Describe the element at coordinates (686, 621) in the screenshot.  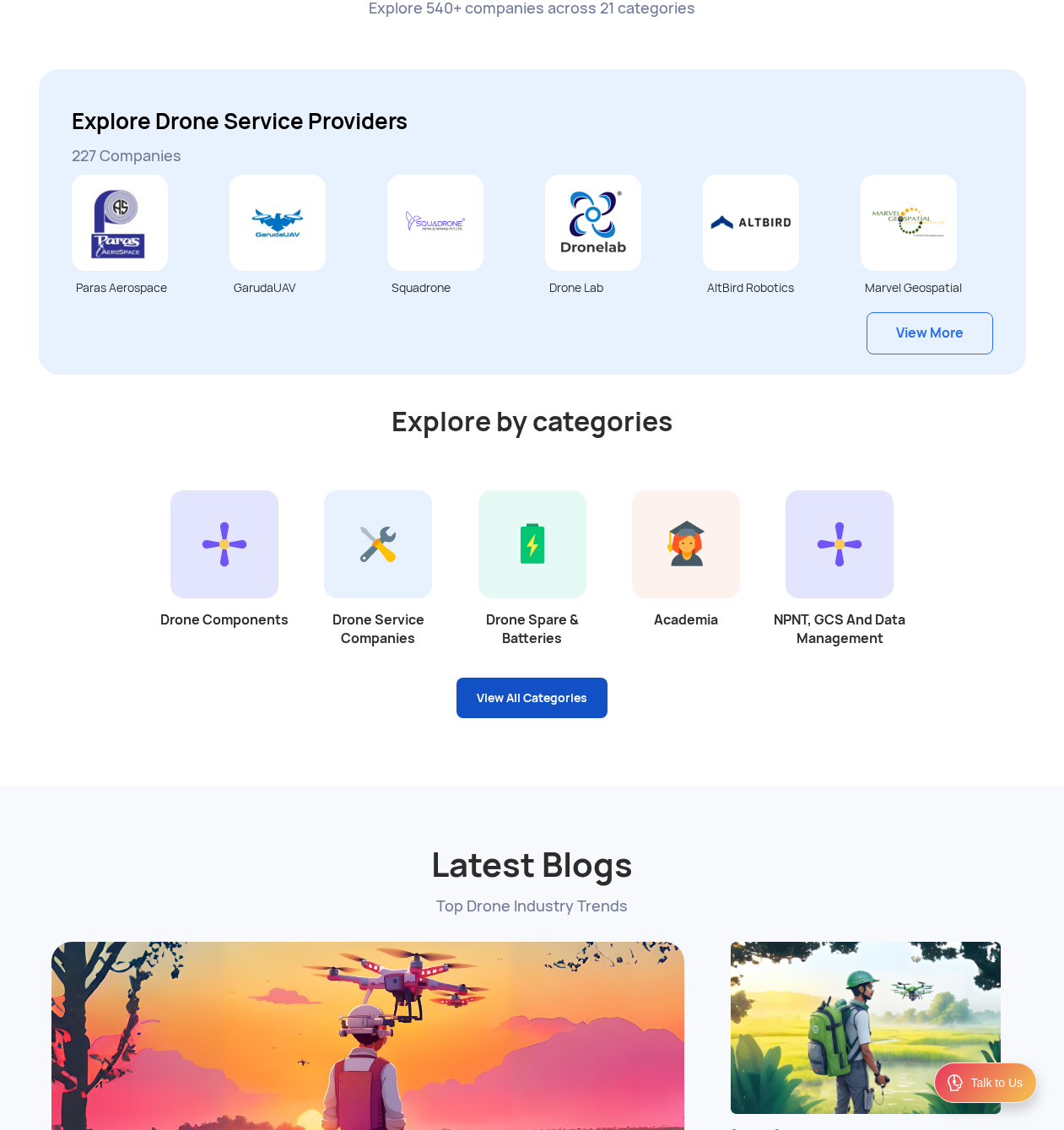
I see `p: Academia` at that location.